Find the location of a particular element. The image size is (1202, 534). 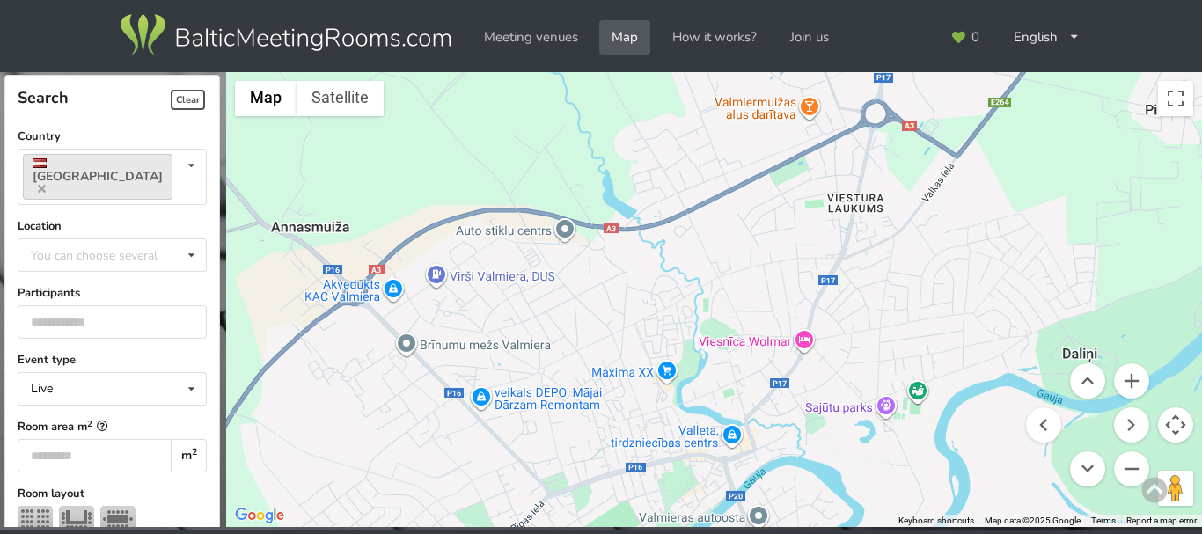

img: Baltic Meeting Rooms is located at coordinates (285, 35).